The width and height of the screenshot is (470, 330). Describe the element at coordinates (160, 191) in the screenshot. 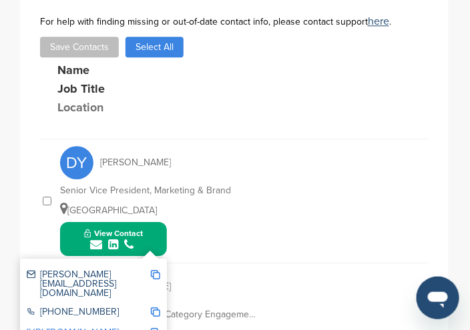

I see `div: Senior Vice President, Marketing & Brand` at that location.